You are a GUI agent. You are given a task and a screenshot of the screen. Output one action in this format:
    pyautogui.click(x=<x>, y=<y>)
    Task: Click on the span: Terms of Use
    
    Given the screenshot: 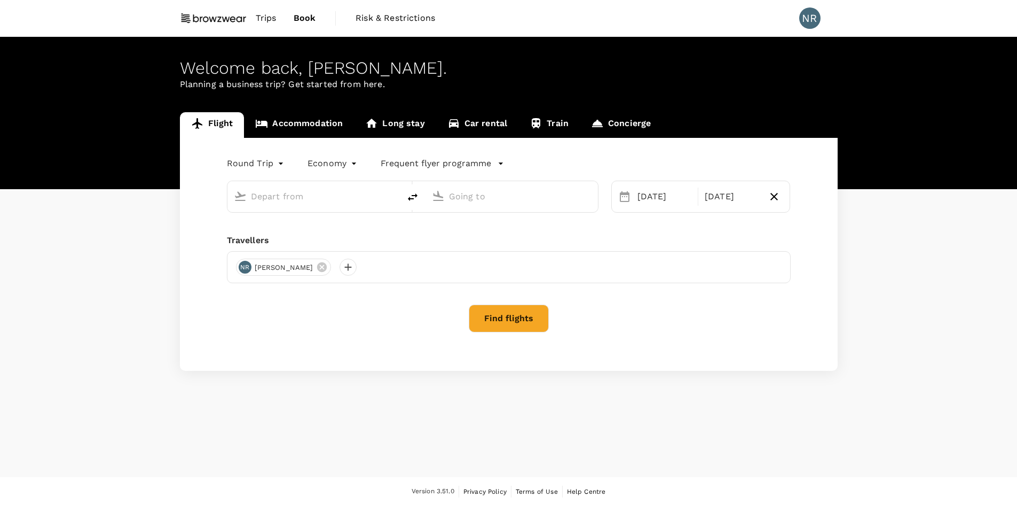 What is the action you would take?
    pyautogui.click(x=537, y=491)
    